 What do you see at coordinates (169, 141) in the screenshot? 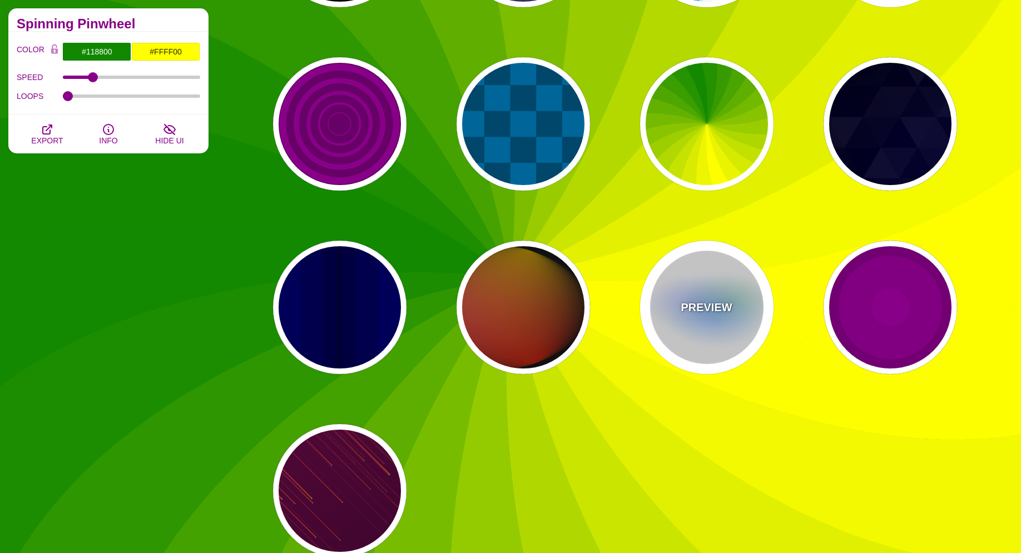
I see `span: HIDE UI` at bounding box center [169, 141].